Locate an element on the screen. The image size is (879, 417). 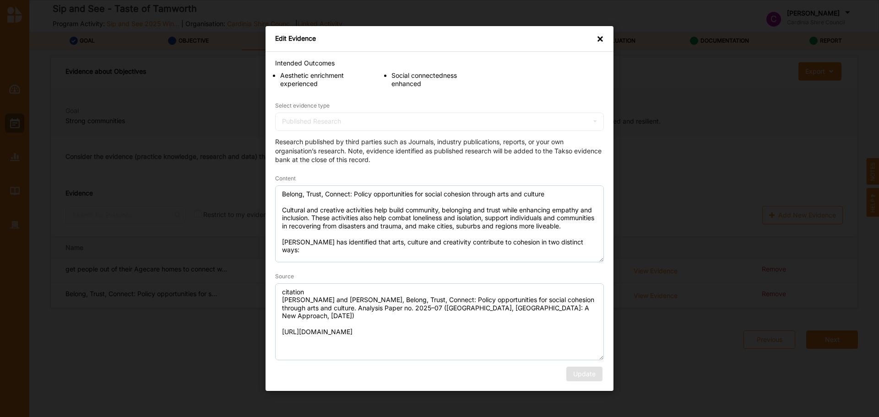
label: Select evidence type is located at coordinates (302, 106).